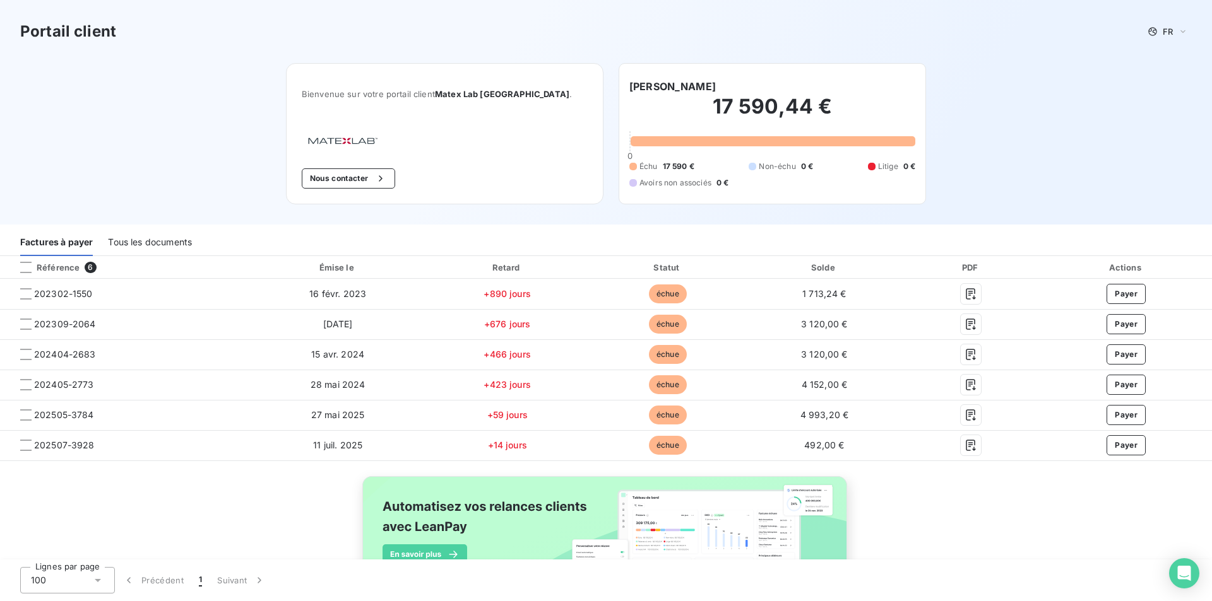 The height and width of the screenshot is (601, 1212). What do you see at coordinates (1184, 574) in the screenshot?
I see `div: Open Intercom Messenger` at bounding box center [1184, 574].